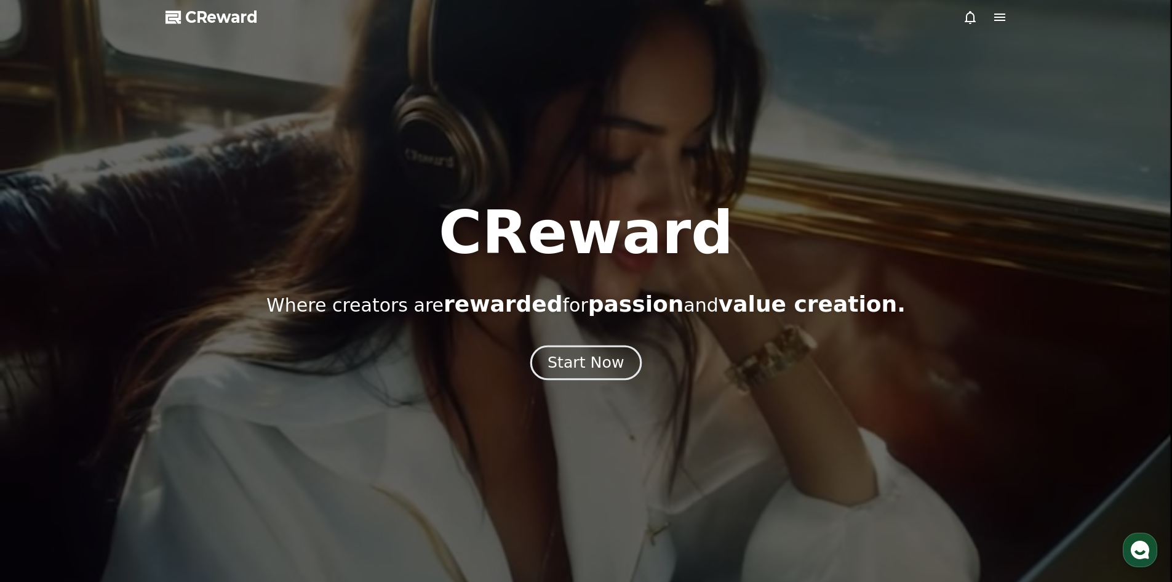  Describe the element at coordinates (812, 303) in the screenshot. I see `span: value creation.` at that location.